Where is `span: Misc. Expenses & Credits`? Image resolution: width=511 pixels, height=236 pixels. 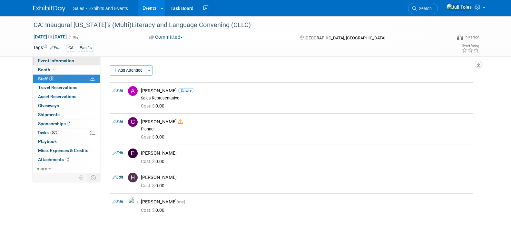 span: Misc. Expenses & Credits is located at coordinates (63, 150).